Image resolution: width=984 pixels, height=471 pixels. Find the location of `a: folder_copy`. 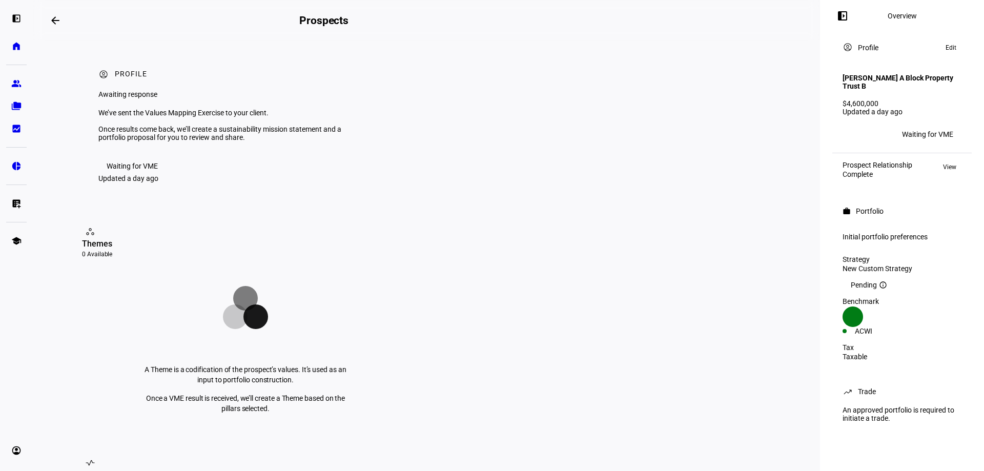

a: folder_copy is located at coordinates (16, 106).